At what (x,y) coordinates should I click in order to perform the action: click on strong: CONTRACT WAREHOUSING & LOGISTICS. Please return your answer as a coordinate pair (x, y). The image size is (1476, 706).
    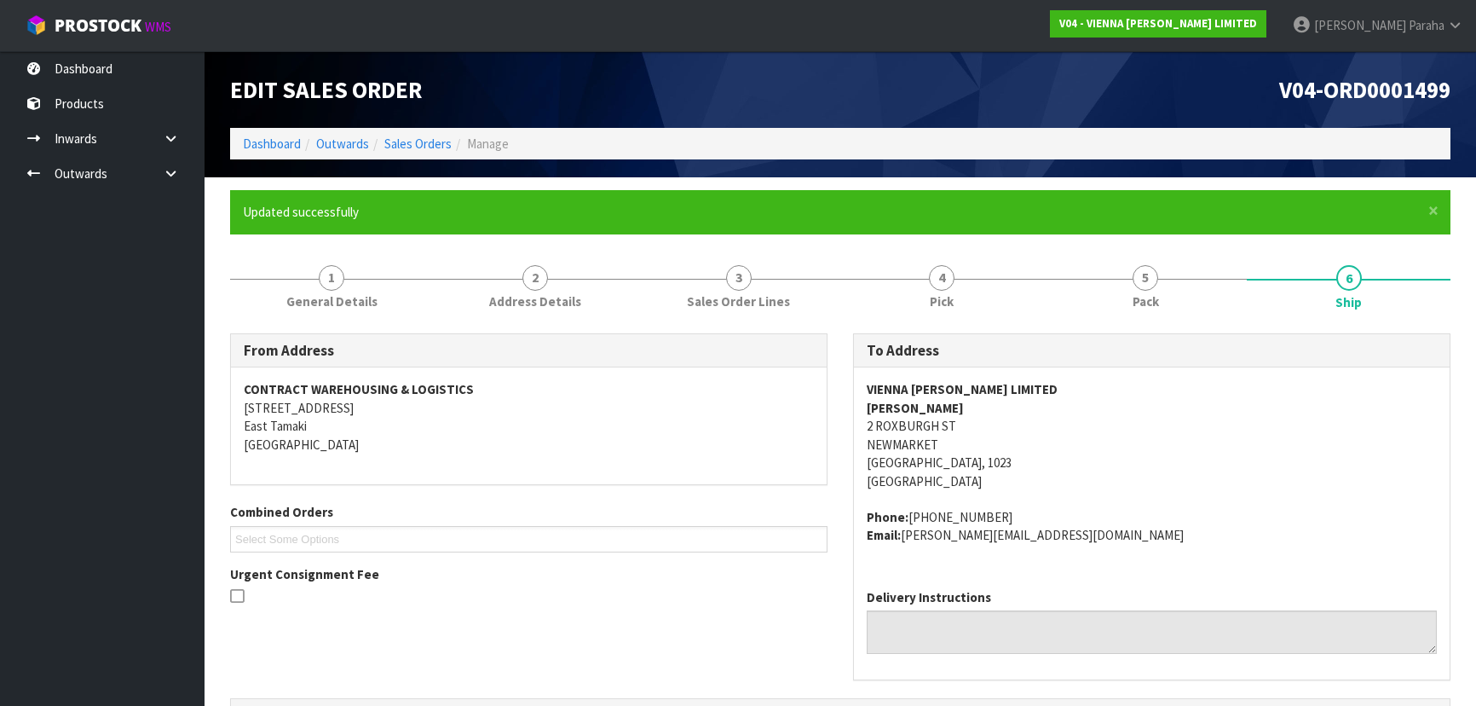
    Looking at the image, I should click on (359, 389).